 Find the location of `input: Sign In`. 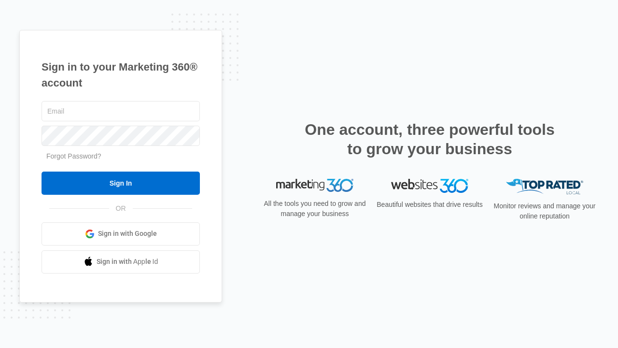

input: Sign In is located at coordinates (121, 183).